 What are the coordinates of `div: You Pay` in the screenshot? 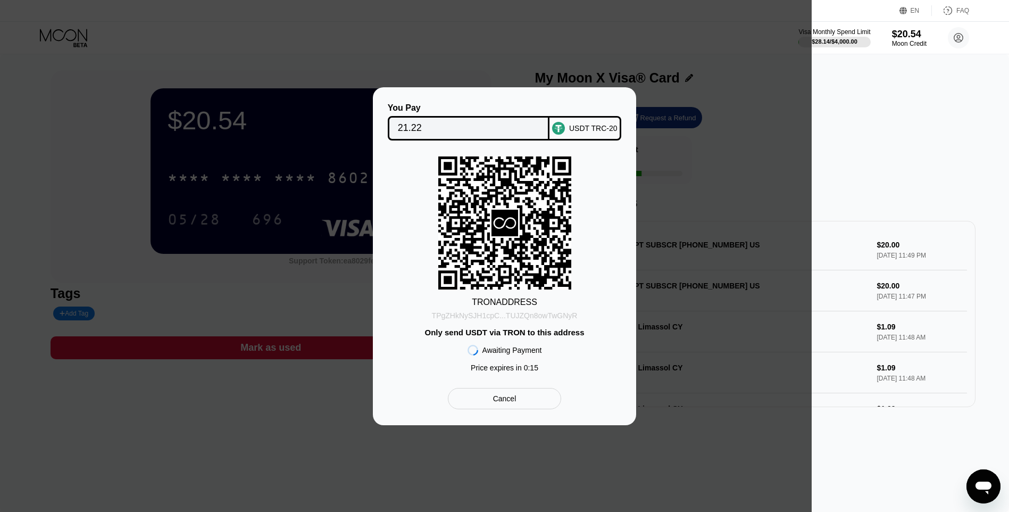 It's located at (468, 108).